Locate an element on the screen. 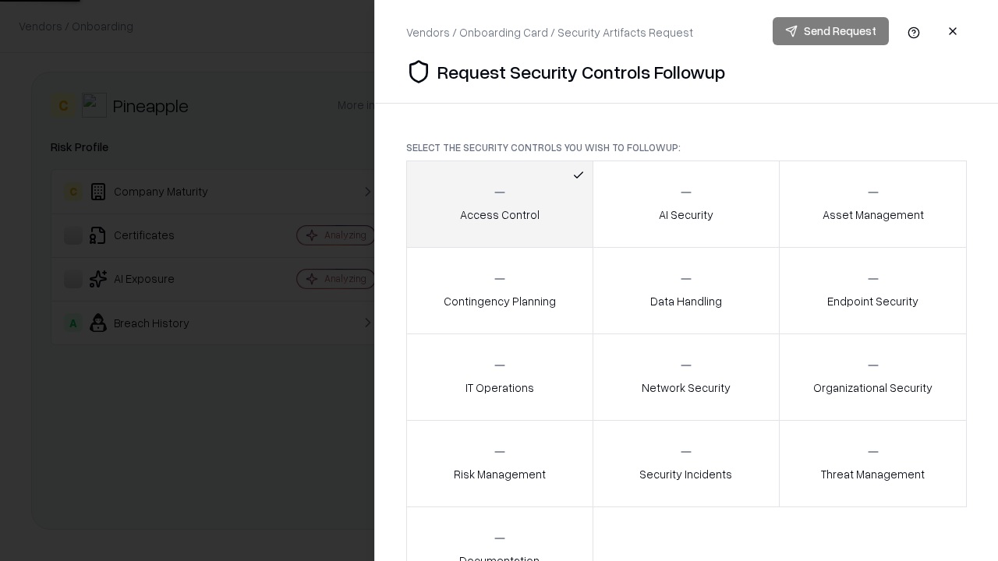 Image resolution: width=998 pixels, height=561 pixels. p: Contingency Planning is located at coordinates (500, 301).